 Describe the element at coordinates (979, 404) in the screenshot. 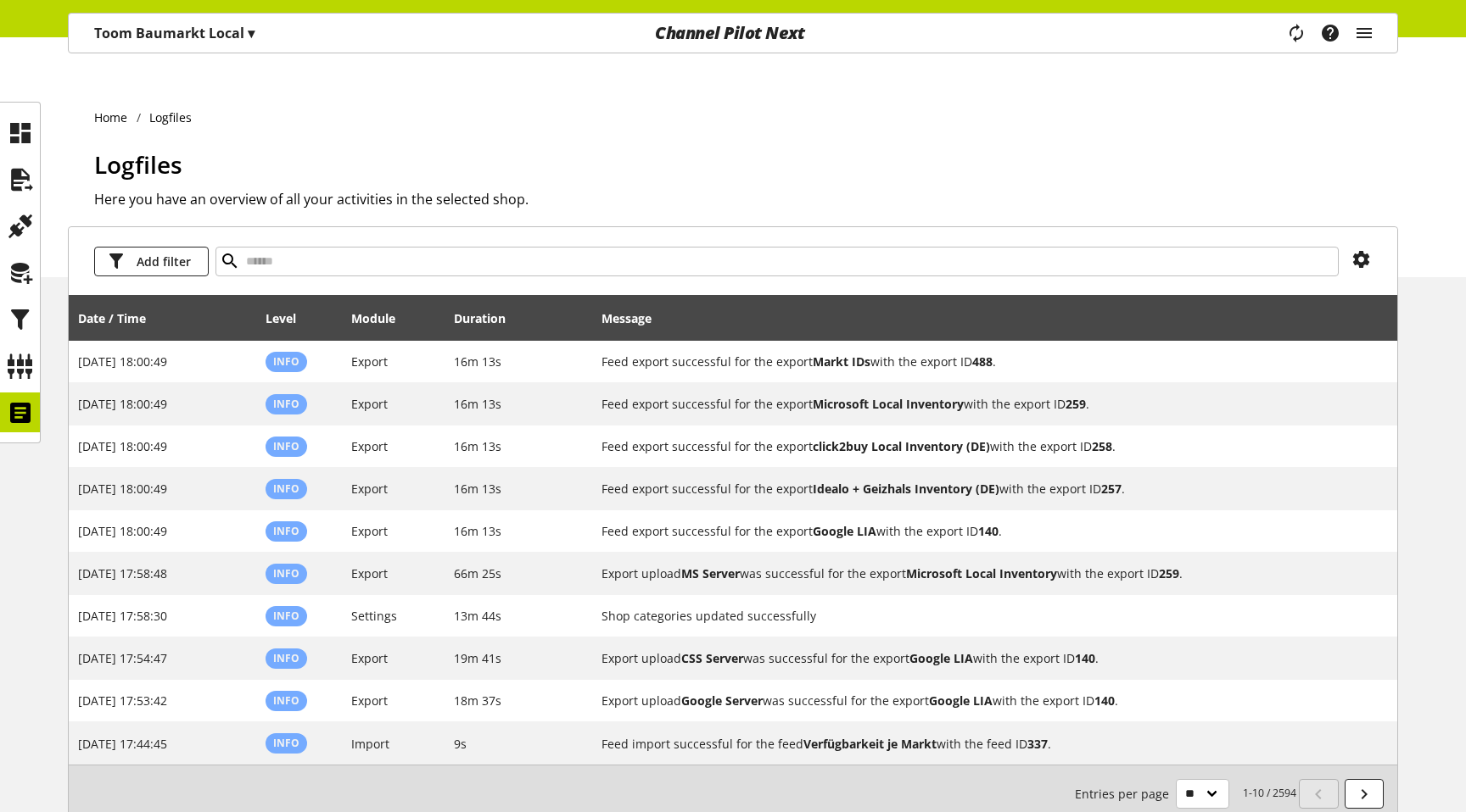

I see `h2: Feed export successful for the export Microsoft Local Inventory with the export ID 259.` at that location.